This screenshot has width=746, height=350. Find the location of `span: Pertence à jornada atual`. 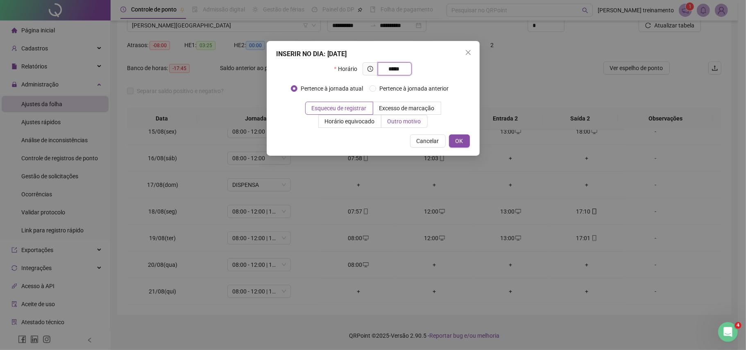

span: Pertence à jornada atual is located at coordinates (332, 89).